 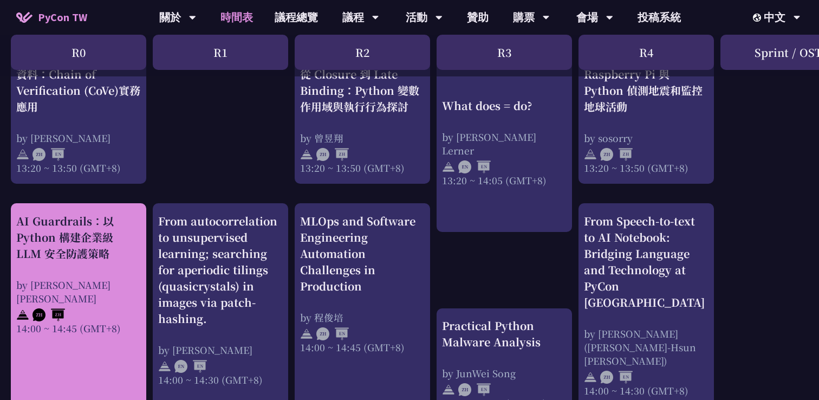 What do you see at coordinates (362, 90) in the screenshot?
I see `div: 從 Closure 到 Late Binding：Python 變數作用域與執行行為探討` at bounding box center [362, 90].